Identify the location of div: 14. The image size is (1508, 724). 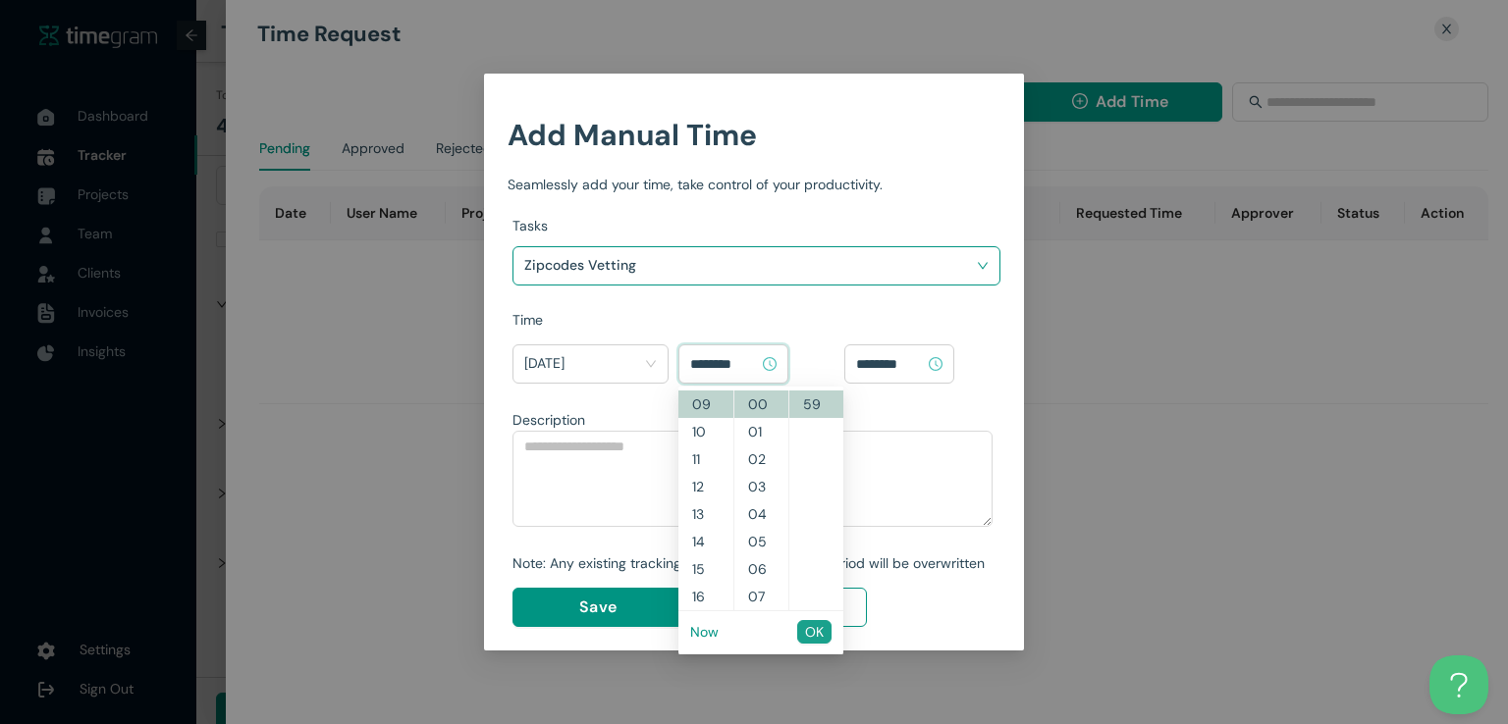
(706, 542).